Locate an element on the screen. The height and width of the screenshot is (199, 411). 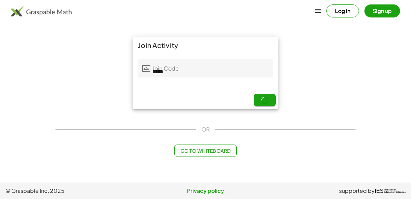
button: Sign up is located at coordinates (382, 11).